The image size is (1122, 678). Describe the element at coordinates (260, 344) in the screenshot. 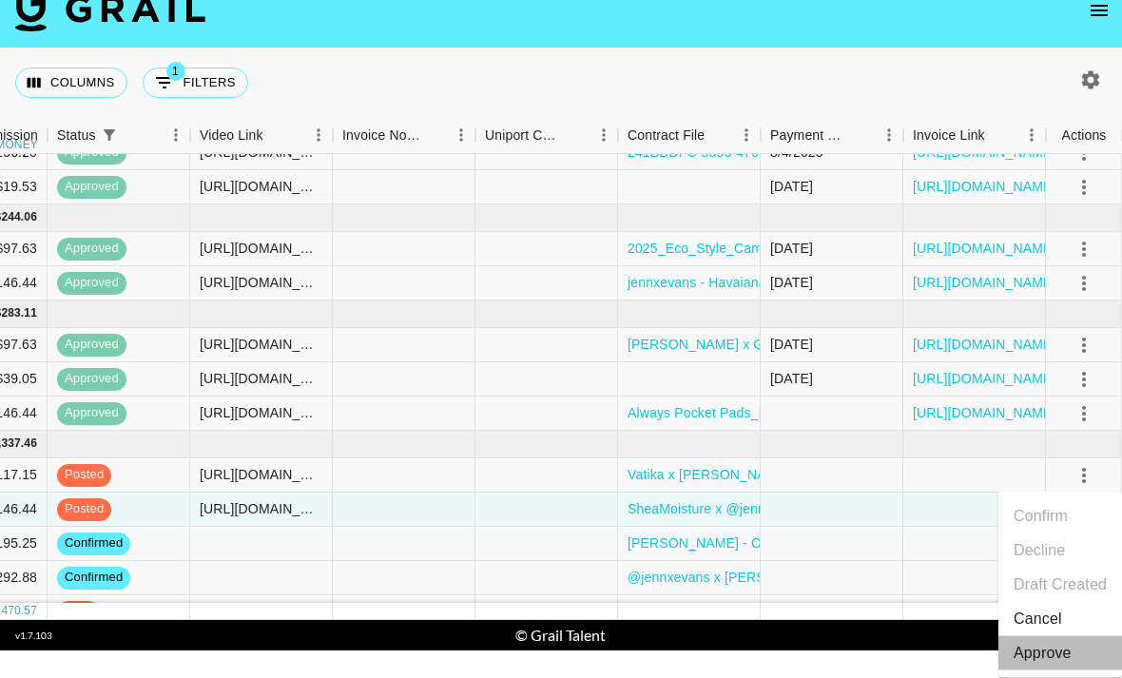

I see `div: https://www.instagram.com/reel/DN3GptkXAPD/?igsh=NnI1OTZiNTVwc3Rq` at that location.